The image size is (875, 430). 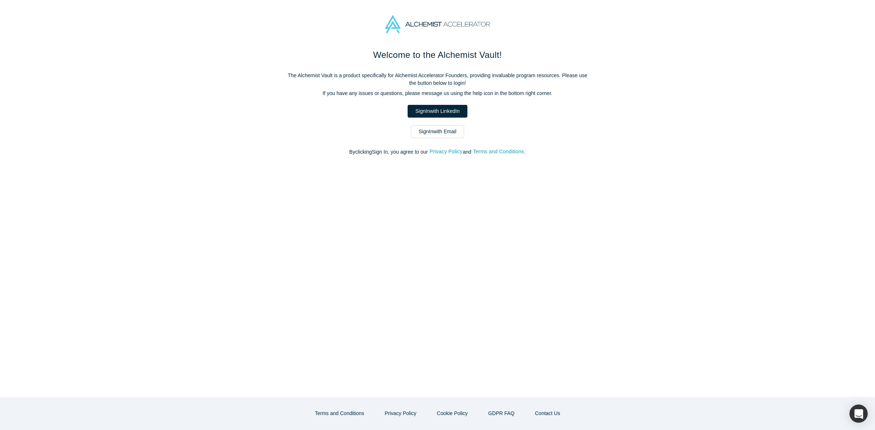 I want to click on a: GDPR FAQ, so click(x=501, y=414).